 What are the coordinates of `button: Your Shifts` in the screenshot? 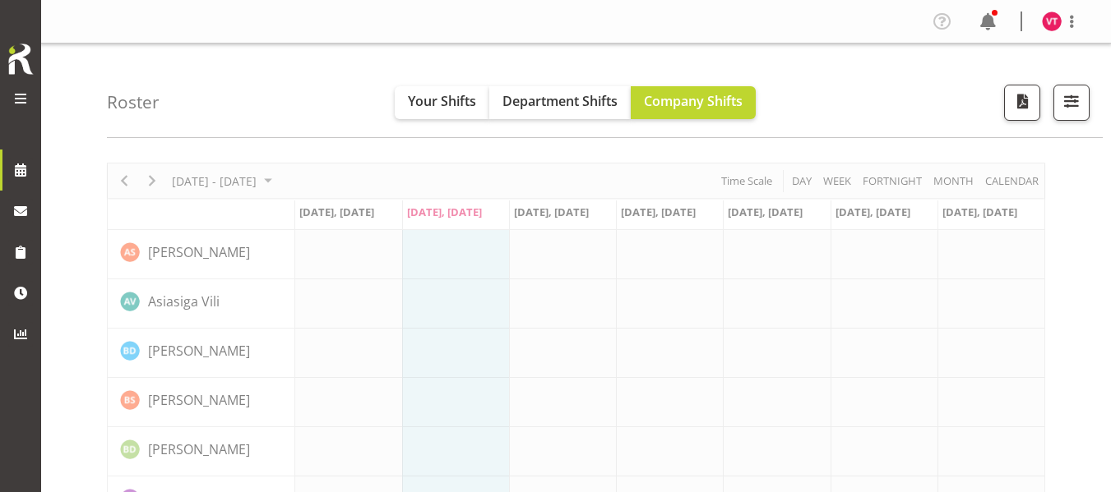 It's located at (441, 103).